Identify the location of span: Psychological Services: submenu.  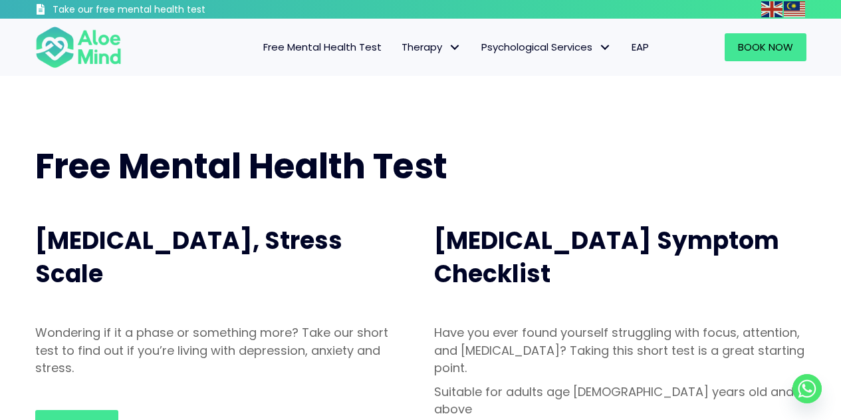
(605, 47).